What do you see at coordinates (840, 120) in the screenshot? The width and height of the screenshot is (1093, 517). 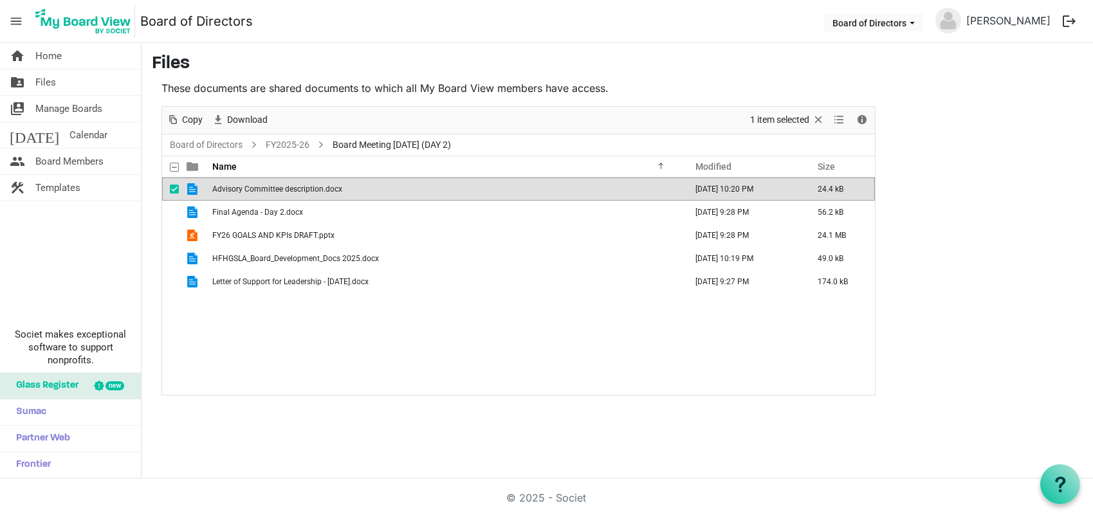 I see `div: View` at bounding box center [840, 120].